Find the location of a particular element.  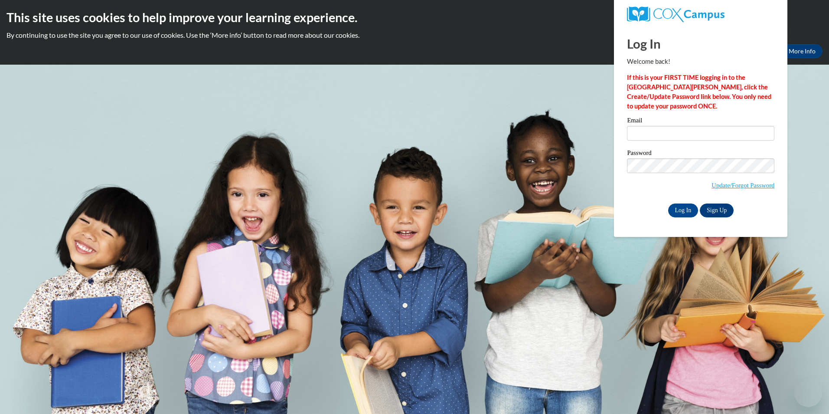

p: By continuing to use the site you agree to our use of cookies. Use the ‘More info’ button to read... is located at coordinates (415, 35).